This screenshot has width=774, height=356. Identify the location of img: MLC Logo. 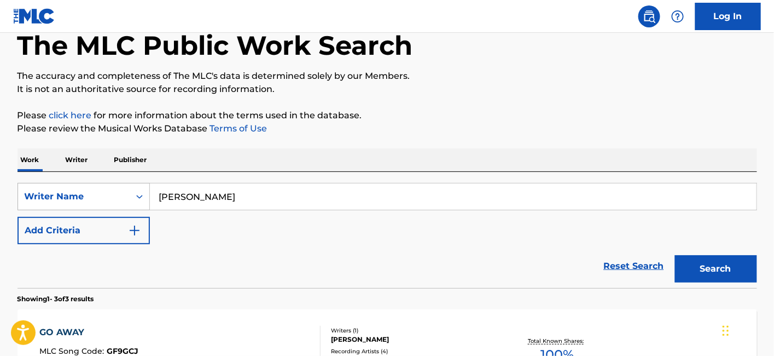
(34, 16).